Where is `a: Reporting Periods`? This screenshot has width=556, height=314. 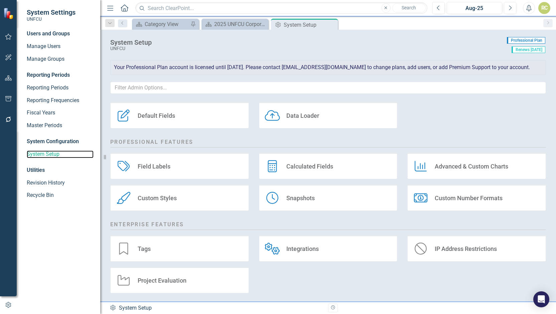
a: Reporting Periods is located at coordinates (60, 88).